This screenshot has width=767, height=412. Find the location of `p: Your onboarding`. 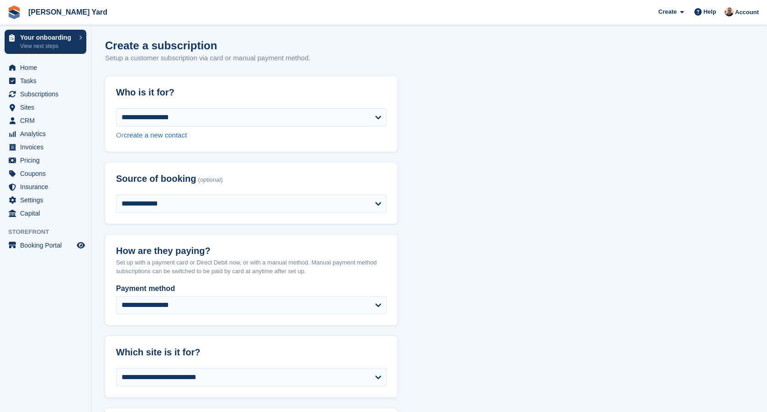

p: Your onboarding is located at coordinates (47, 37).